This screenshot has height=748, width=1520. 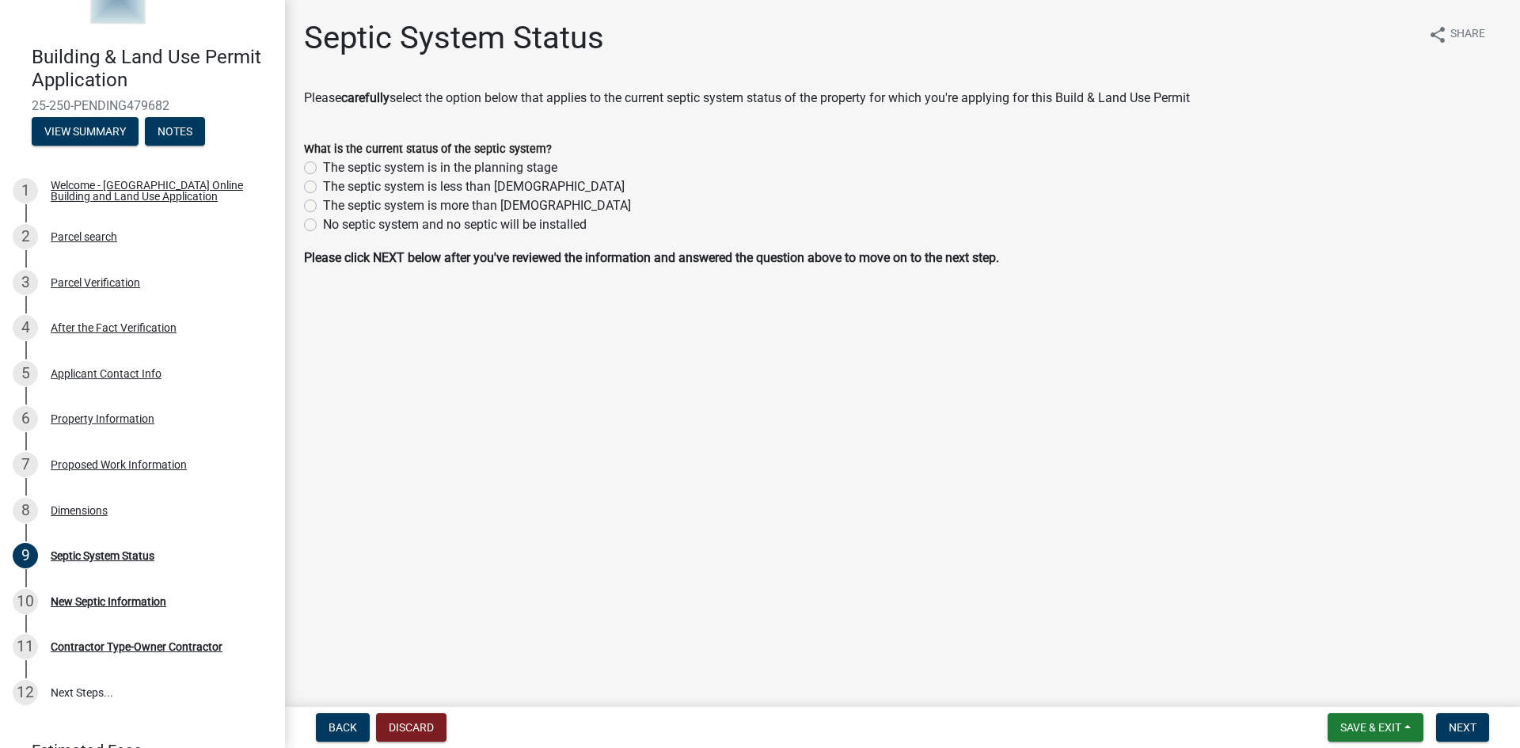 What do you see at coordinates (102, 556) in the screenshot?
I see `div: Septic System Status` at bounding box center [102, 556].